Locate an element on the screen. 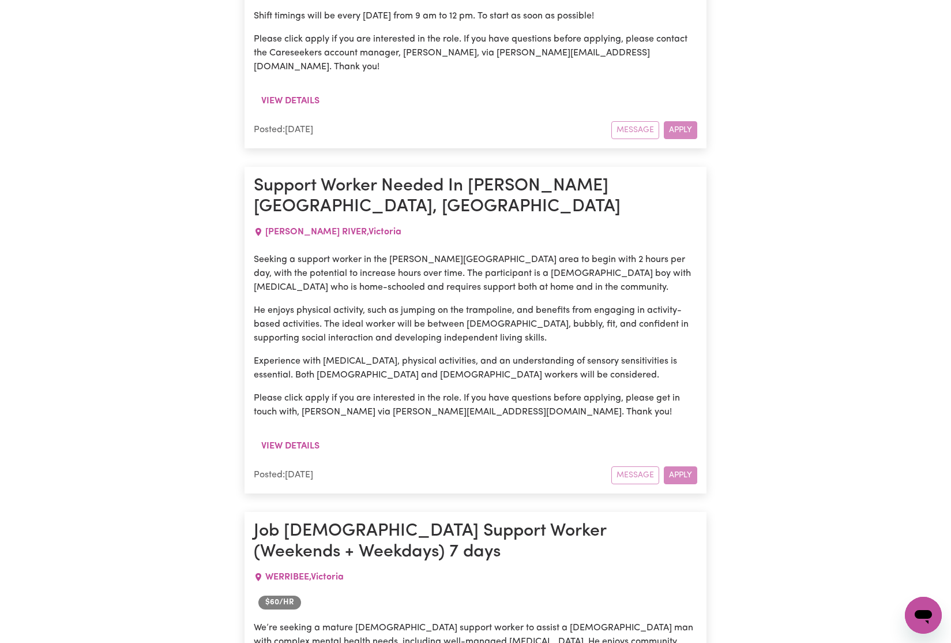 The width and height of the screenshot is (951, 643). p: He enjoys physical activity, such as jumping on the trampoline, and benefits from engaging in act... is located at coordinates (475, 324).